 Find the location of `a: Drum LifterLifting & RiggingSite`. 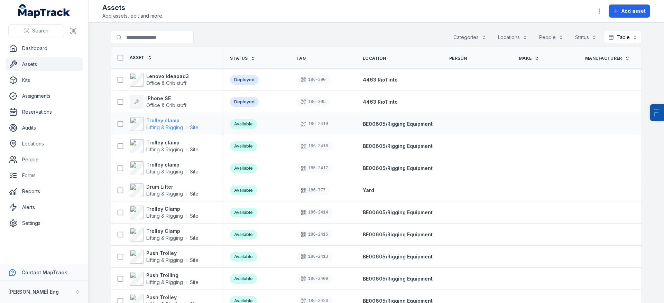

a: Drum LifterLifting & RiggingSite is located at coordinates (164, 190).